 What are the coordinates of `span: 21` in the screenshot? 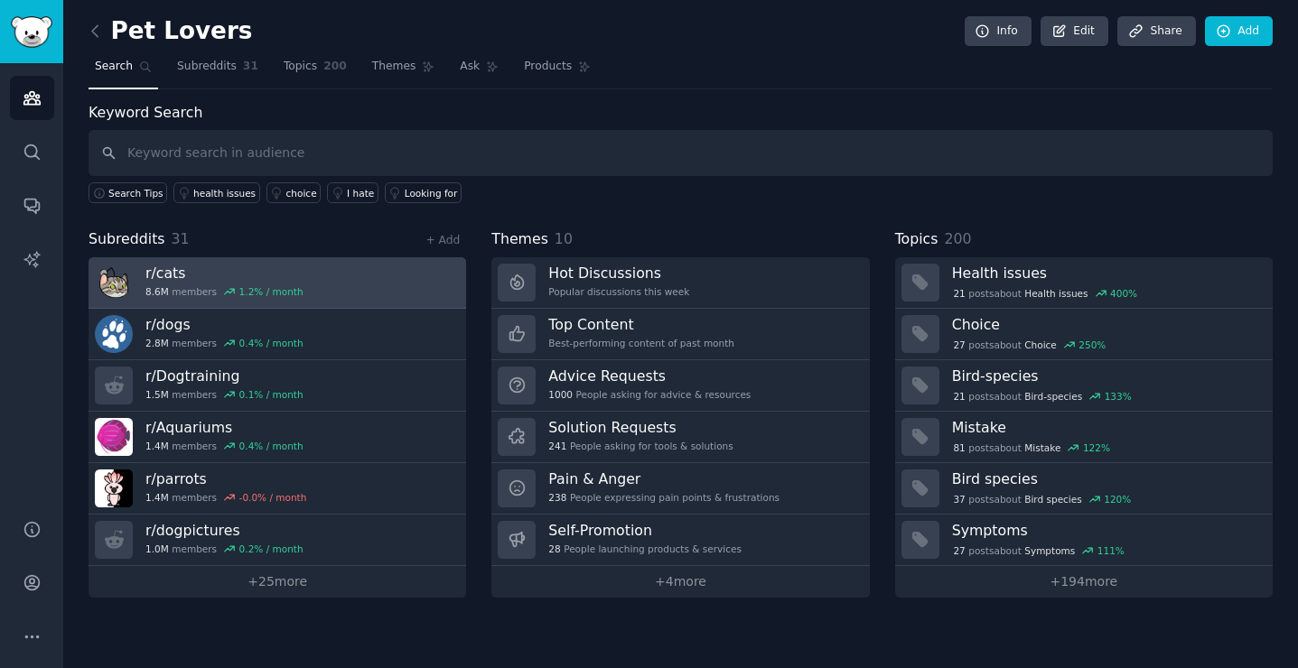 It's located at (958, 293).